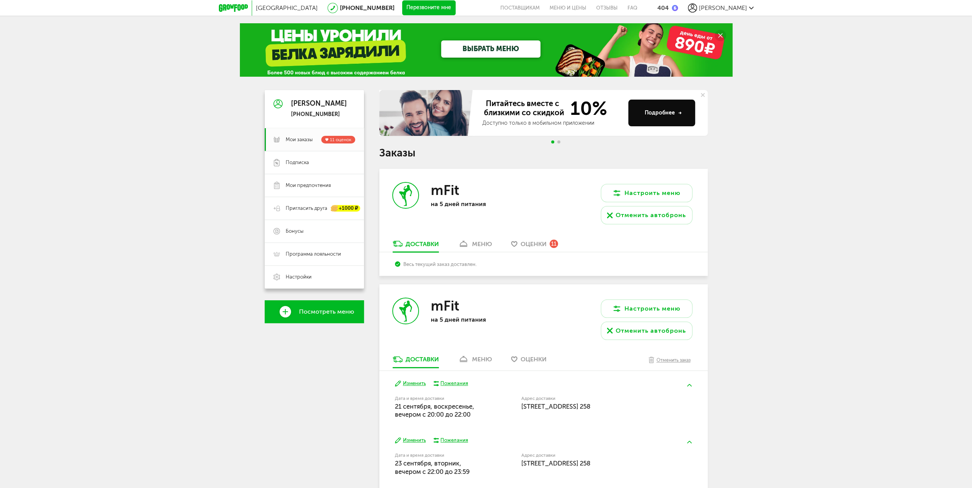 The height and width of the screenshot is (488, 972). I want to click on button: Подробнее, so click(661, 113).